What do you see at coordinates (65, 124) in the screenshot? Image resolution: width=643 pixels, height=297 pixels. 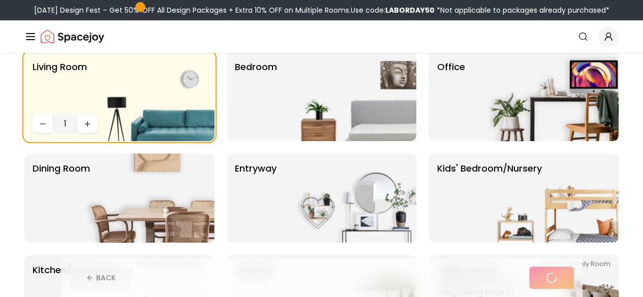 I see `span: 1` at bounding box center [65, 124].